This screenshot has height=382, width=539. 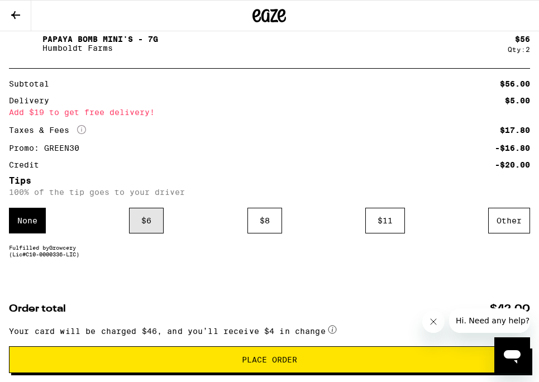 What do you see at coordinates (515, 84) in the screenshot?
I see `div: $56.00` at bounding box center [515, 84].